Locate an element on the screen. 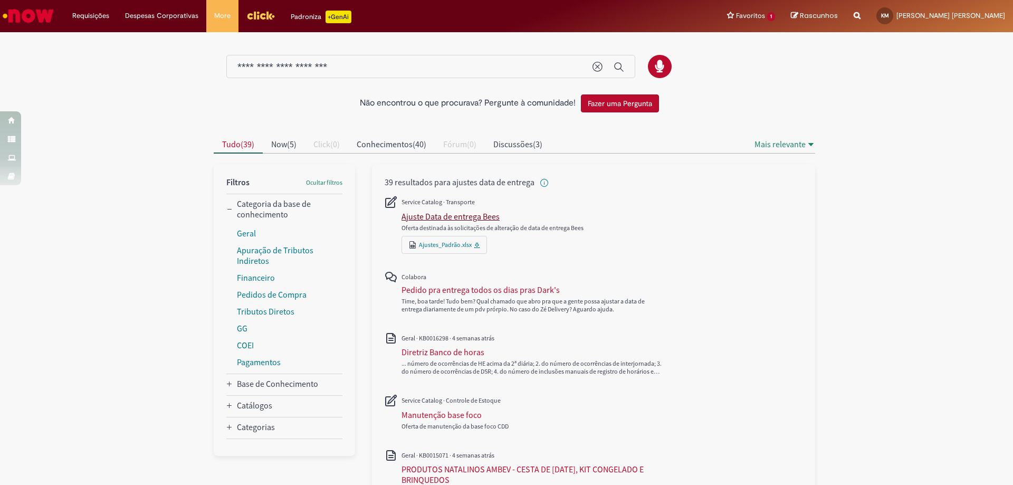  a: Rascunhos is located at coordinates (814, 16).